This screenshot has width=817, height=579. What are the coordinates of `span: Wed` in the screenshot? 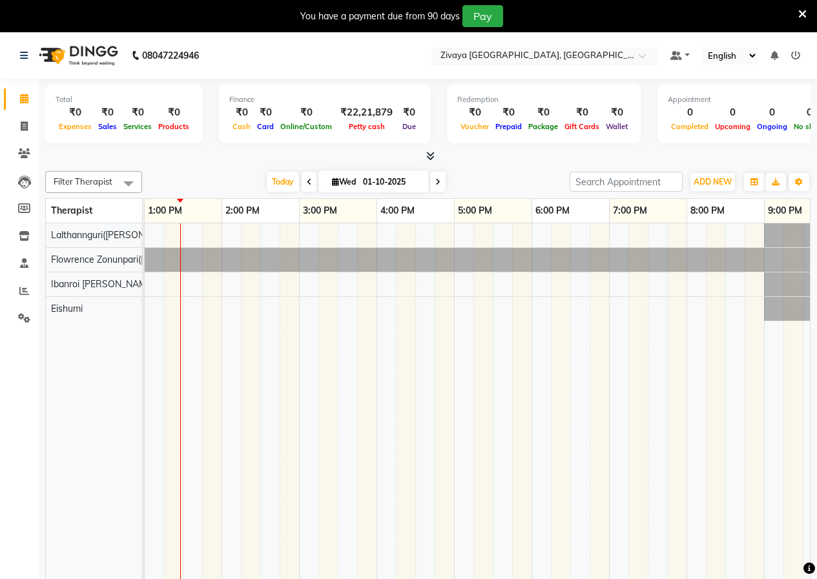 It's located at (344, 182).